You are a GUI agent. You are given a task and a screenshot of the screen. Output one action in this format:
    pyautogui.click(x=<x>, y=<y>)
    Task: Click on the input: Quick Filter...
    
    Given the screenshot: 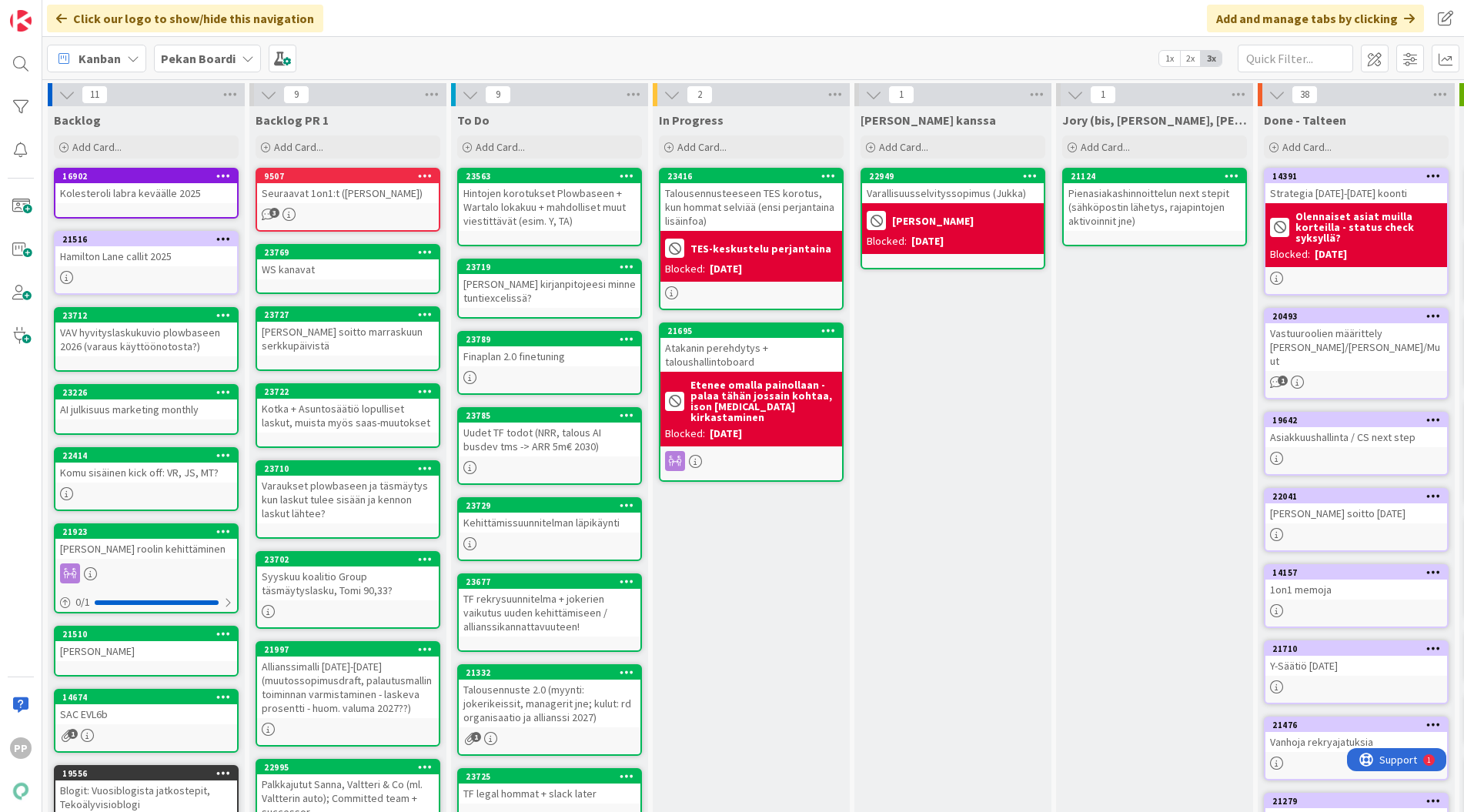 What is the action you would take?
    pyautogui.click(x=1295, y=59)
    